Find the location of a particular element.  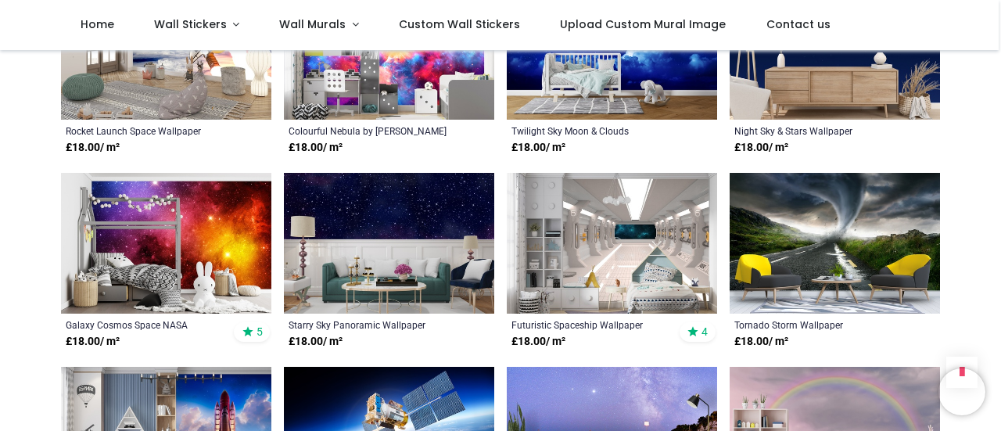

a: Futuristic Spaceship Wallpaper is located at coordinates (591, 325).